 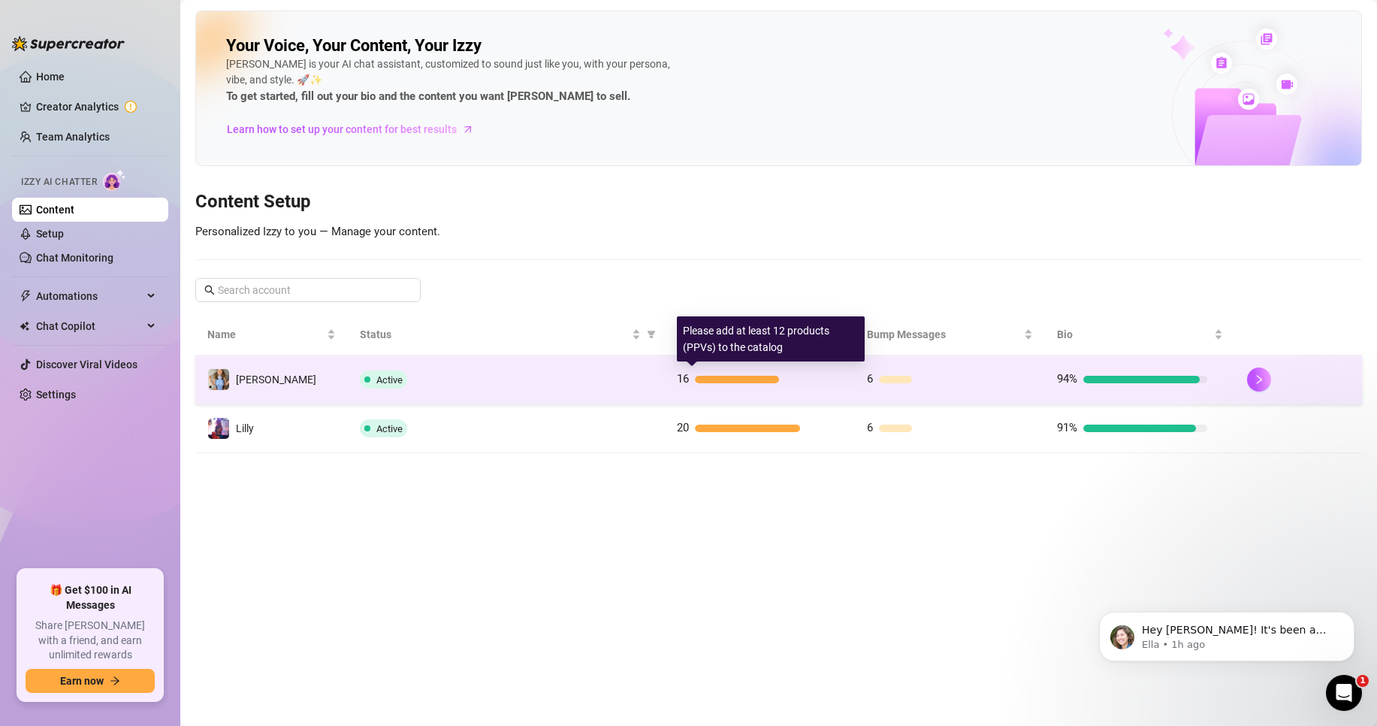 I want to click on button: right, so click(x=1259, y=379).